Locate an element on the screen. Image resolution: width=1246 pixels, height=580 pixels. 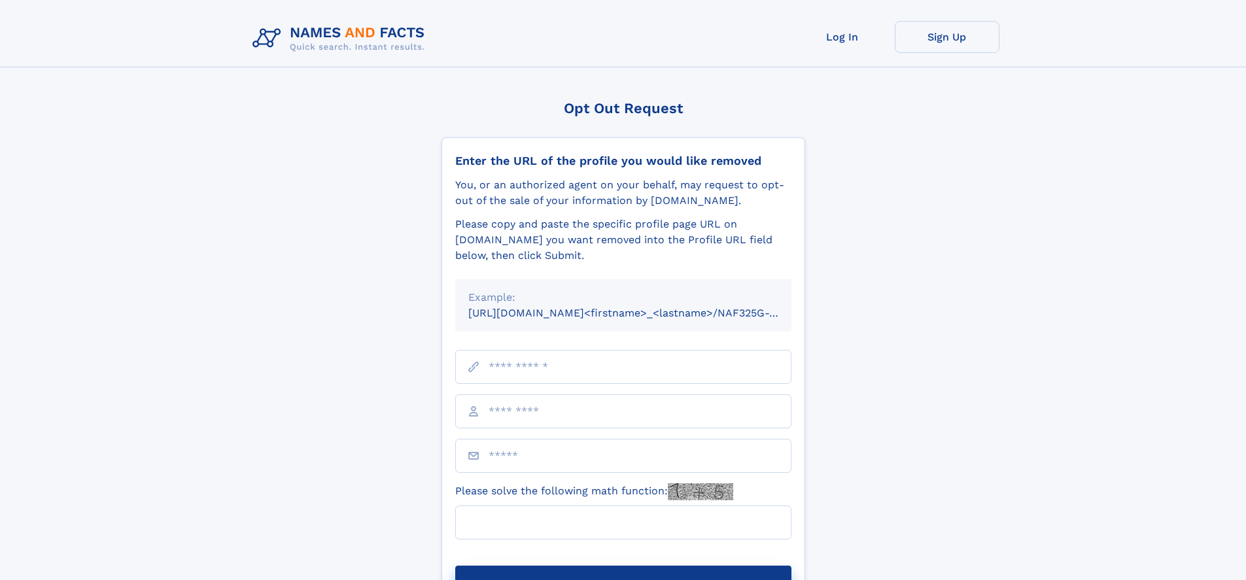
div: You, or an authorized agent on your behalf, may request to opt-out of the sale of your informatio... is located at coordinates (623, 193).